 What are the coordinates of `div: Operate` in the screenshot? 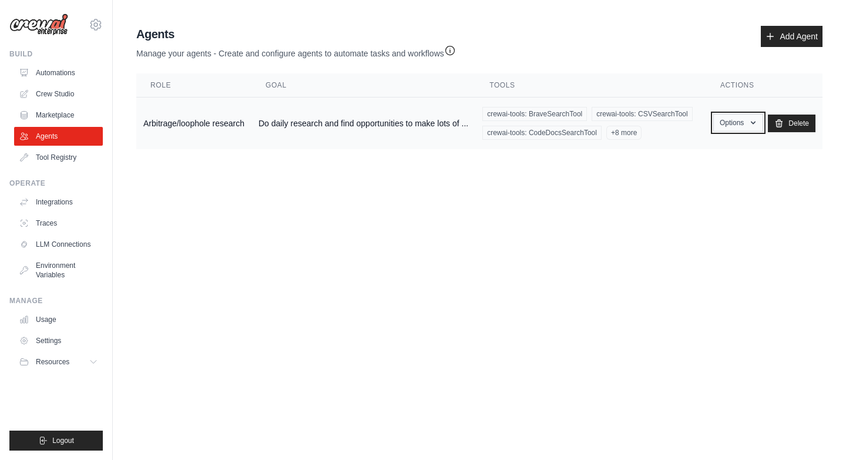 It's located at (56, 183).